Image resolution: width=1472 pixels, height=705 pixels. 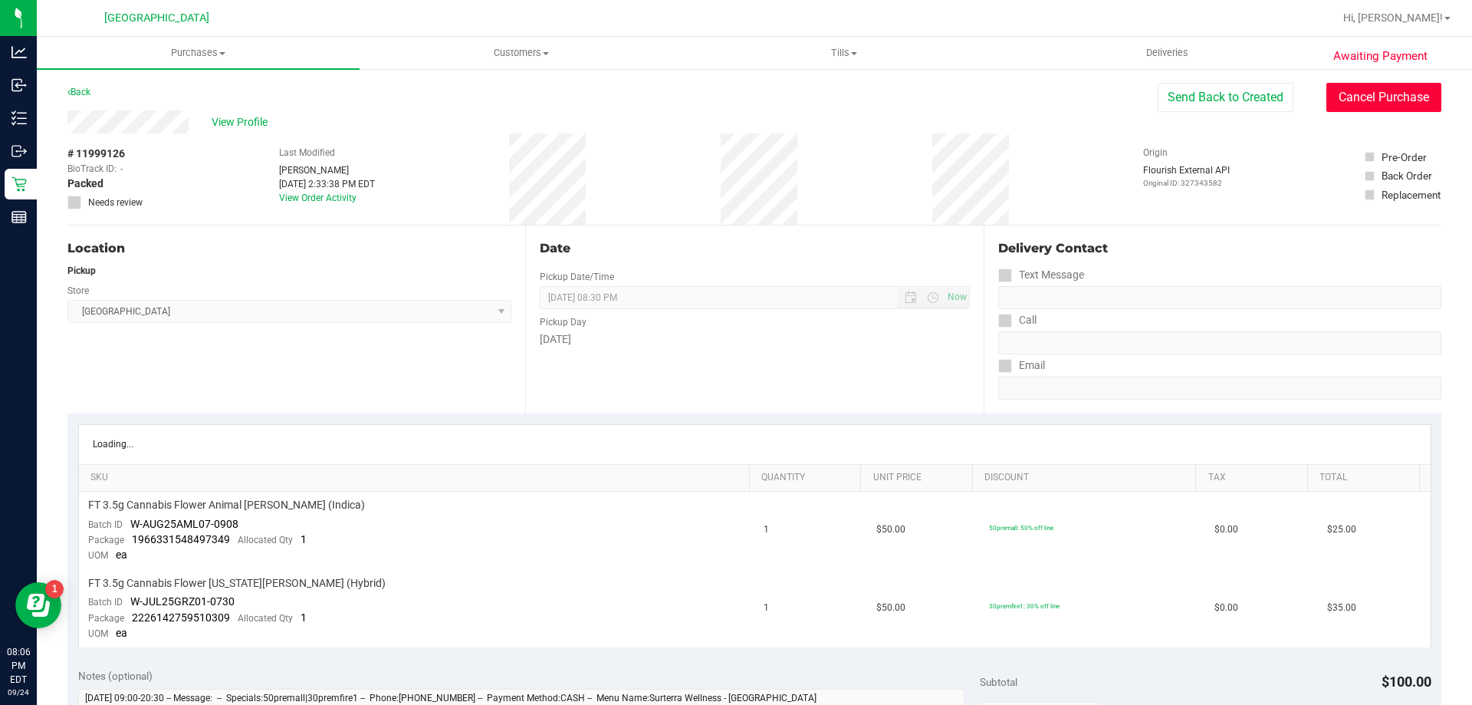 What do you see at coordinates (1407, 176) in the screenshot?
I see `div: Back Order` at bounding box center [1407, 176].